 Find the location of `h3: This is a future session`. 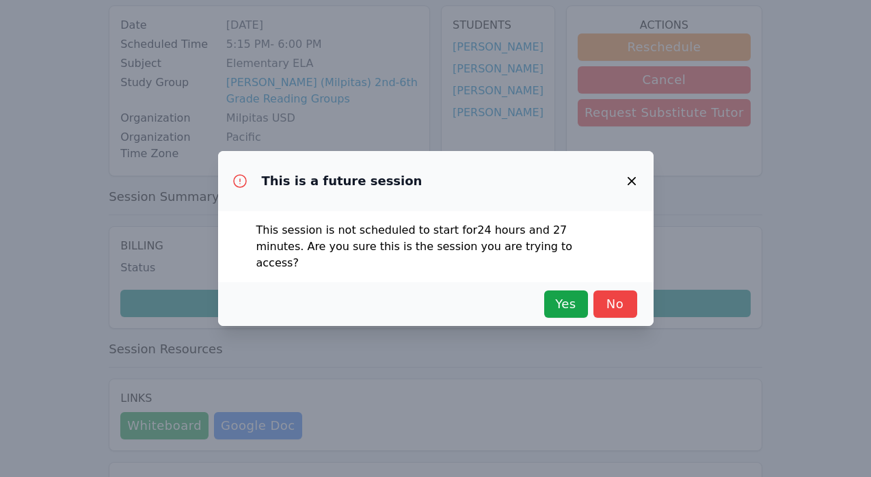

h3: This is a future session is located at coordinates (342, 181).